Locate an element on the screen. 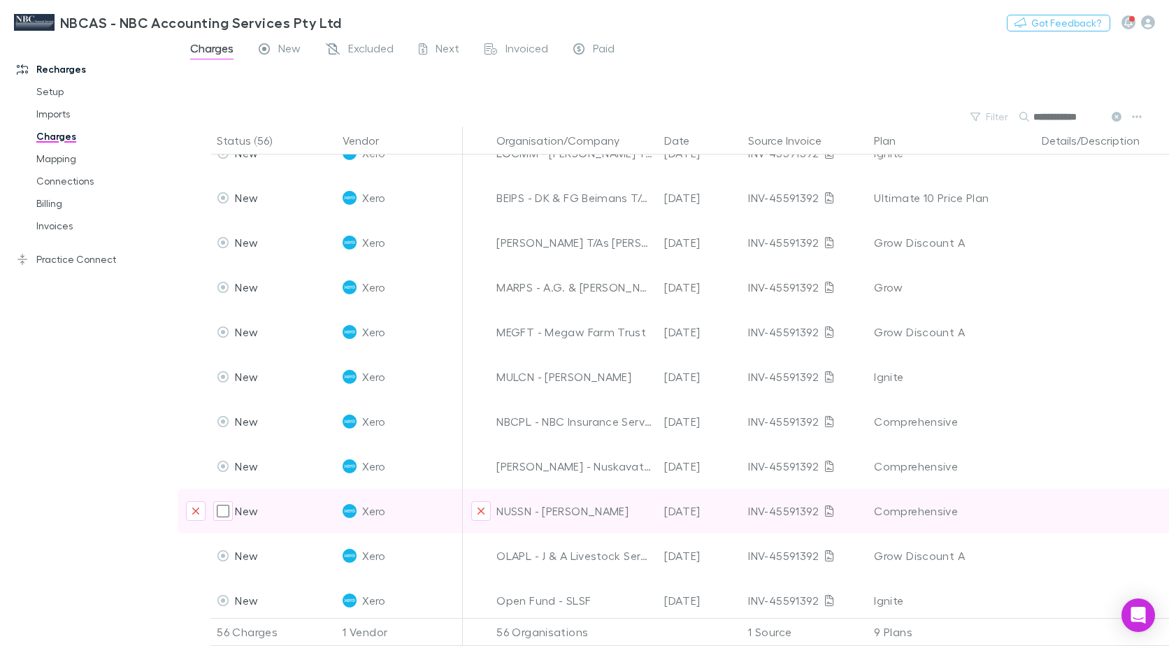 This screenshot has height=646, width=1169. span: Invoiced is located at coordinates (527, 50).